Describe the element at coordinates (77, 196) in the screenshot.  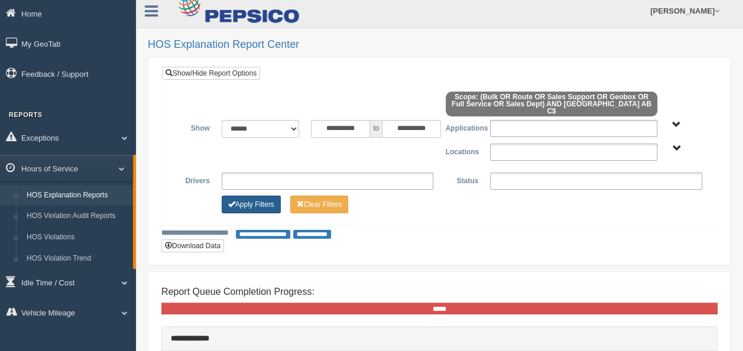
I see `a: HOS Explanation Reports` at that location.